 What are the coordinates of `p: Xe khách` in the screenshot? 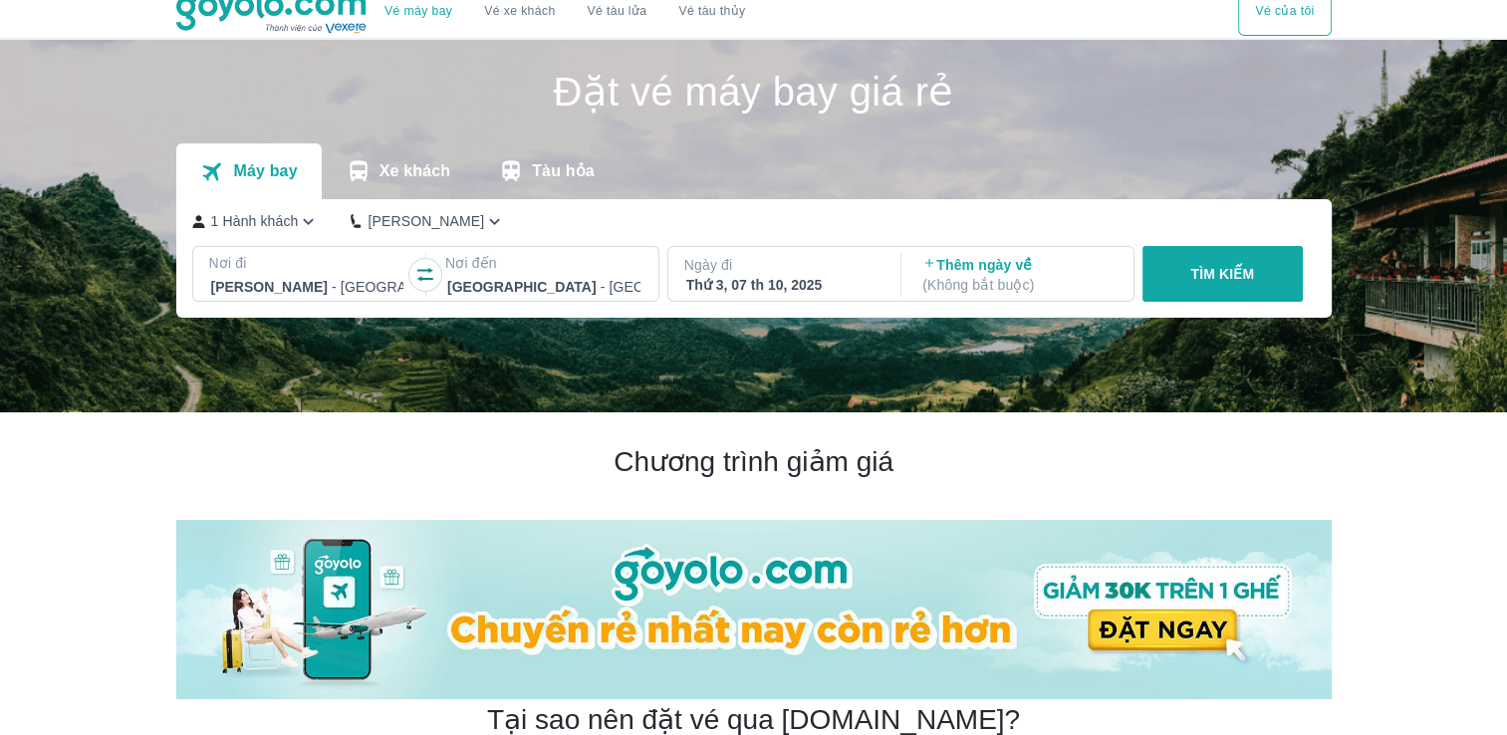 It's located at (414, 171).